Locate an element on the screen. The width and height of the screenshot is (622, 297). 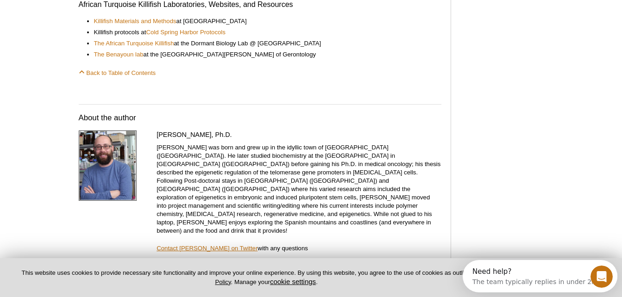
h3: About the author is located at coordinates (260, 118).